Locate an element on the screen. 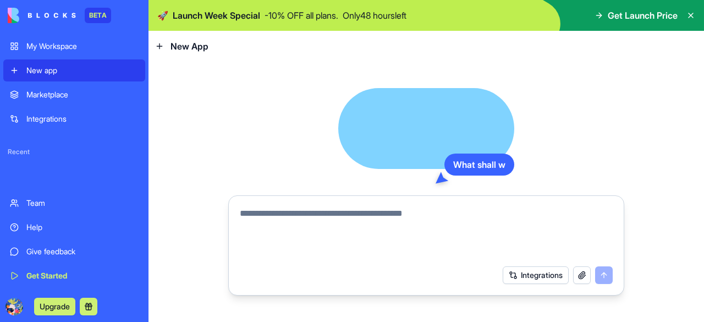 Image resolution: width=704 pixels, height=322 pixels. div: New app is located at coordinates (83, 70).